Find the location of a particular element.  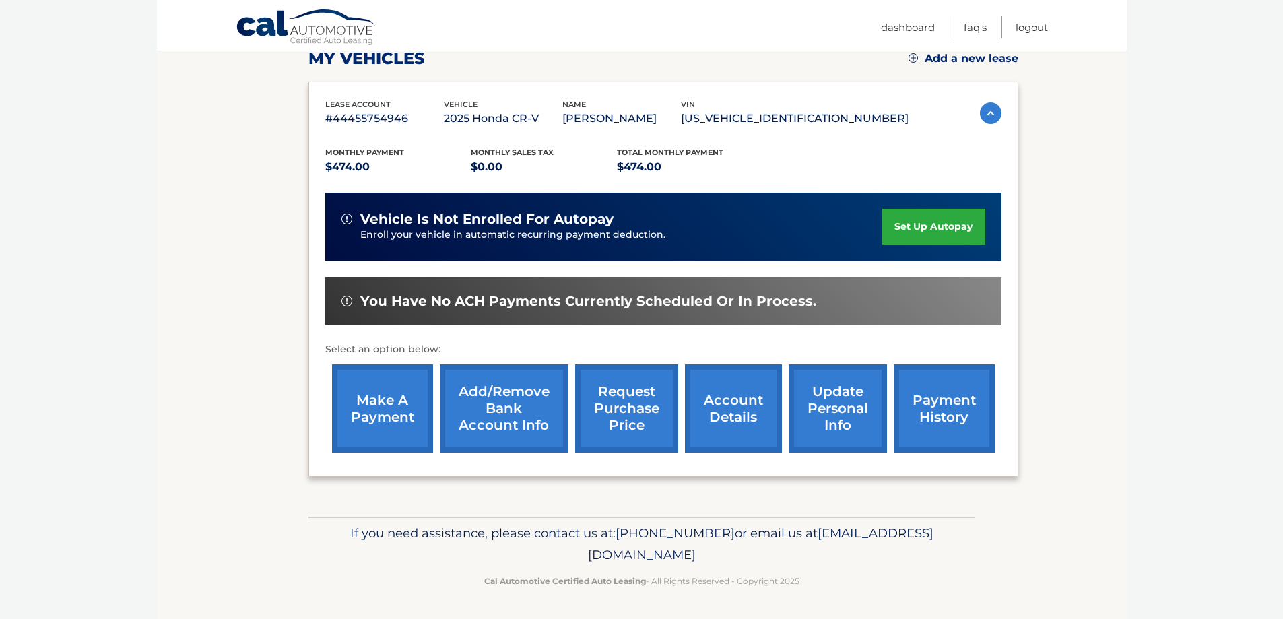

a: account details is located at coordinates (733, 408).